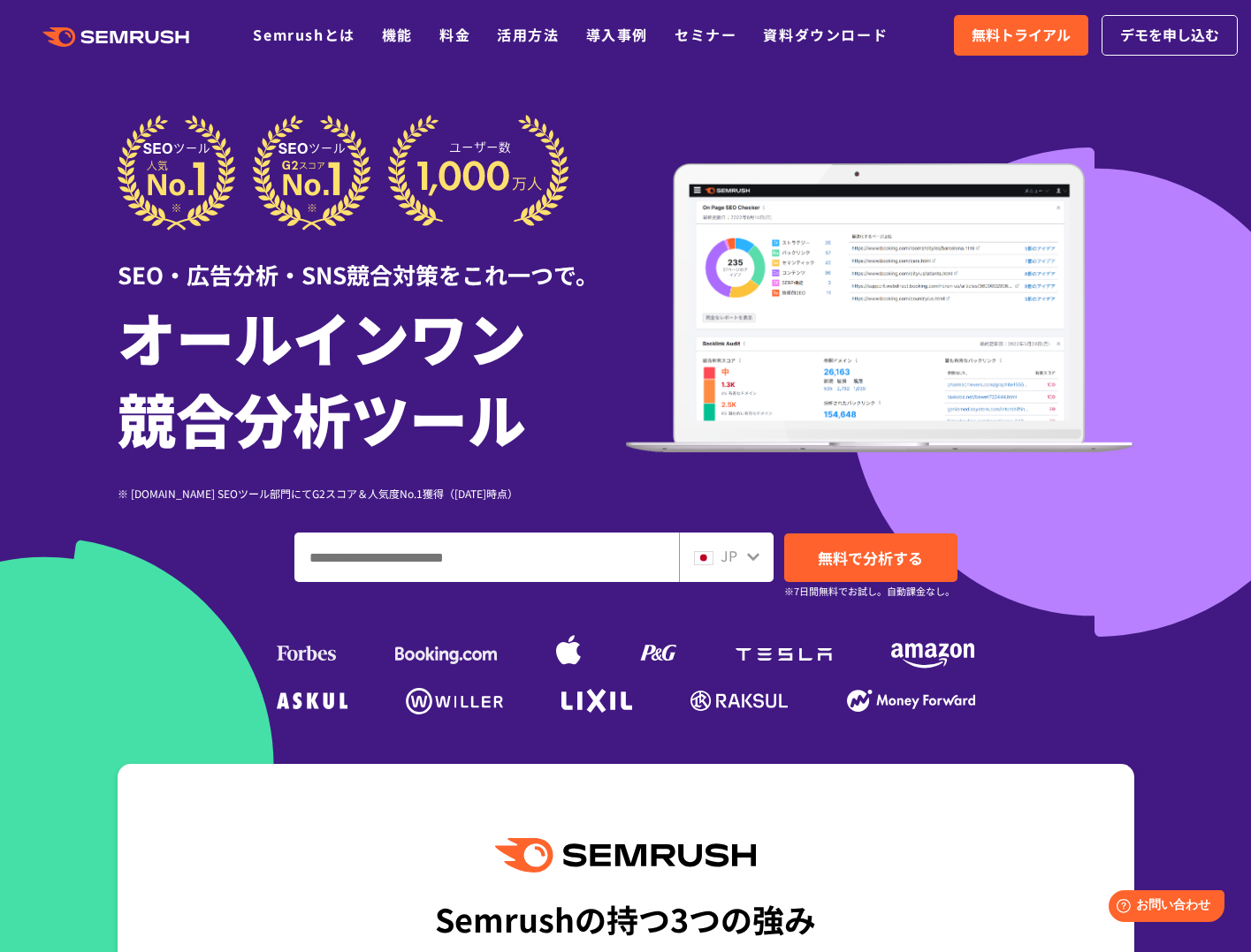  What do you see at coordinates (1169, 36) in the screenshot?
I see `a: デモを申し込む` at bounding box center [1169, 36].